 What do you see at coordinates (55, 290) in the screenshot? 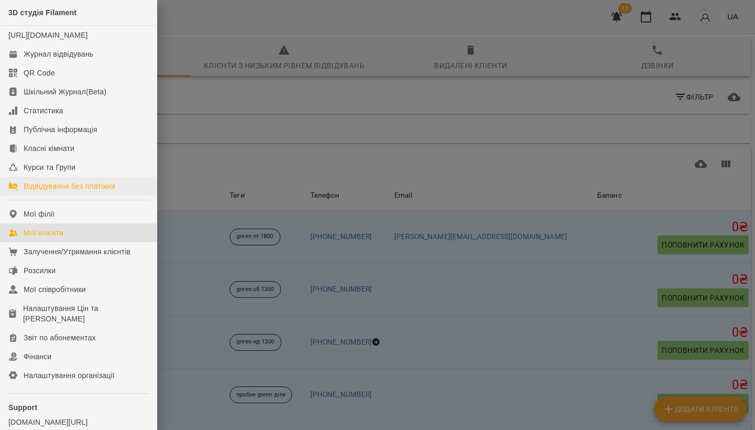
I see `div: Мої співробітники` at bounding box center [55, 290].